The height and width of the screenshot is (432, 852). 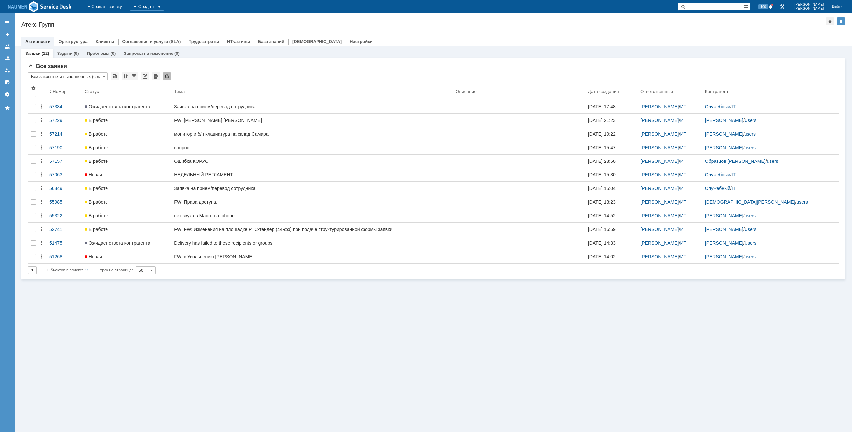 What do you see at coordinates (656, 91) in the screenshot?
I see `div: Ответственный` at bounding box center [656, 91].